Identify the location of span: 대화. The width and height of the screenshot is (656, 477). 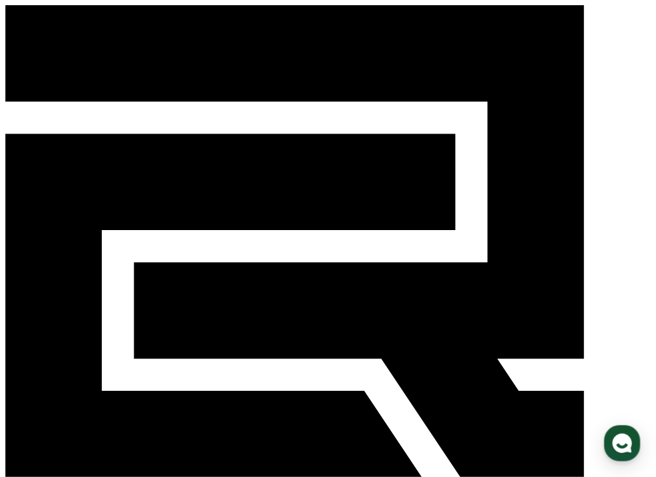
(126, 395).